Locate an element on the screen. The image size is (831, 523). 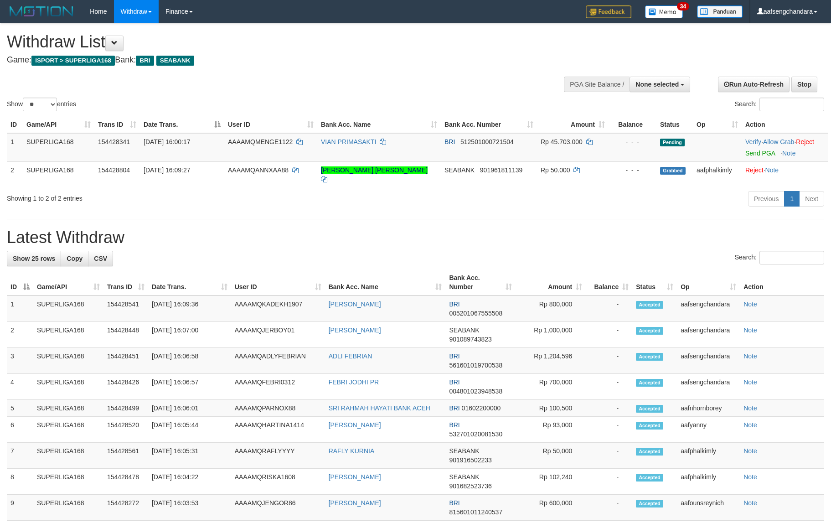
td: aafnhornborey is located at coordinates (708, 408).